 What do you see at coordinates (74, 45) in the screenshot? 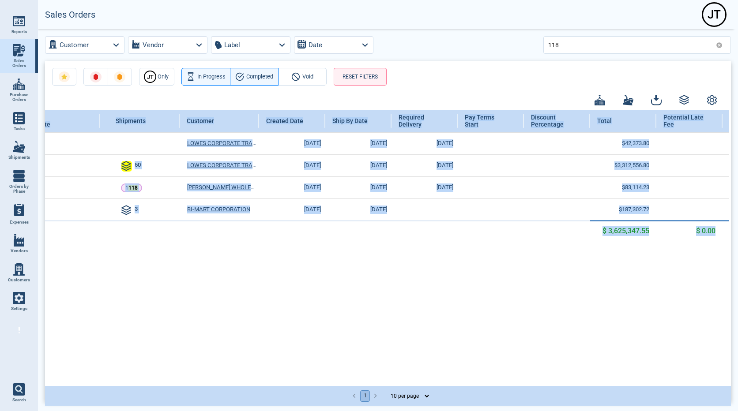
I see `label: Customer` at bounding box center [74, 45].